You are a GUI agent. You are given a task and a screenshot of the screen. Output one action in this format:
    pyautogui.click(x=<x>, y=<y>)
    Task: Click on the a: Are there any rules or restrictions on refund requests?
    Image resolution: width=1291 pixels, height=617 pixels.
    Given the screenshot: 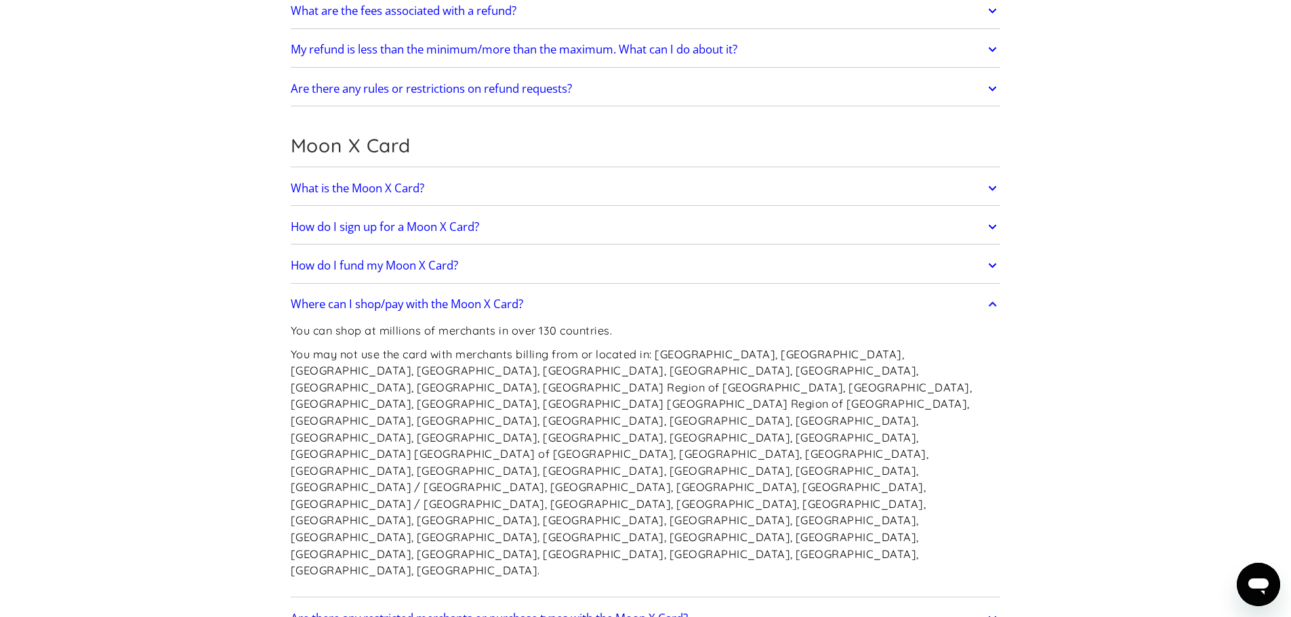 What is the action you would take?
    pyautogui.click(x=646, y=89)
    